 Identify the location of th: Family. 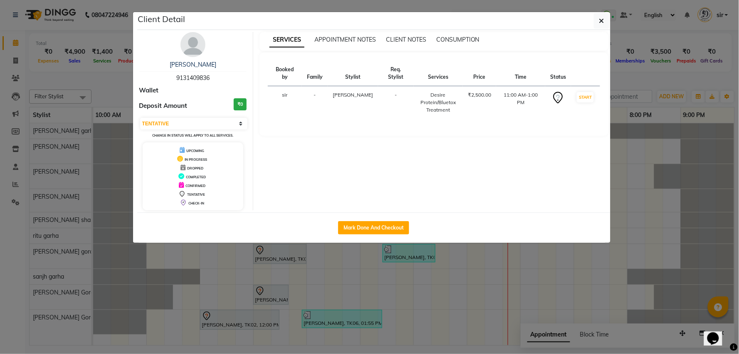
(315, 73).